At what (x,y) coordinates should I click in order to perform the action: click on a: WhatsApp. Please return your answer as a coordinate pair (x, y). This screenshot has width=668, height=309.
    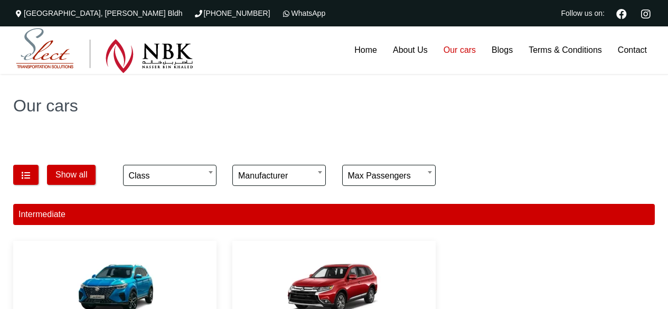
    Looking at the image, I should click on (303, 13).